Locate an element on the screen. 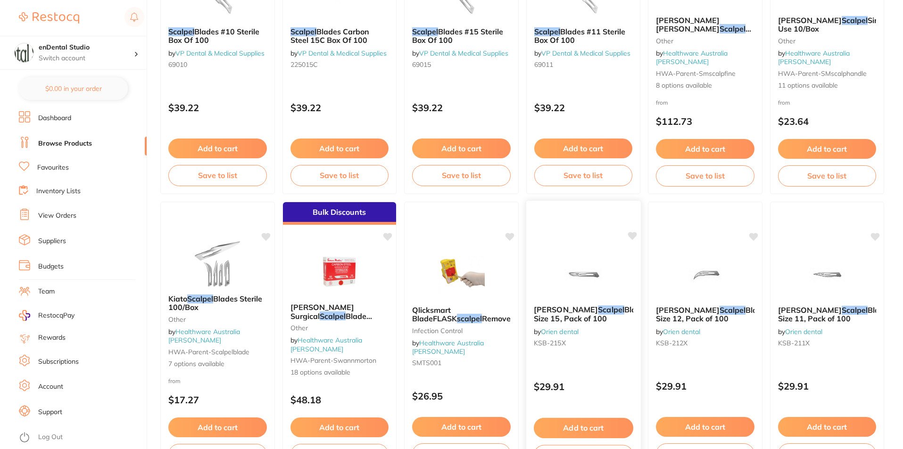  p: $48.18 is located at coordinates (339, 400).